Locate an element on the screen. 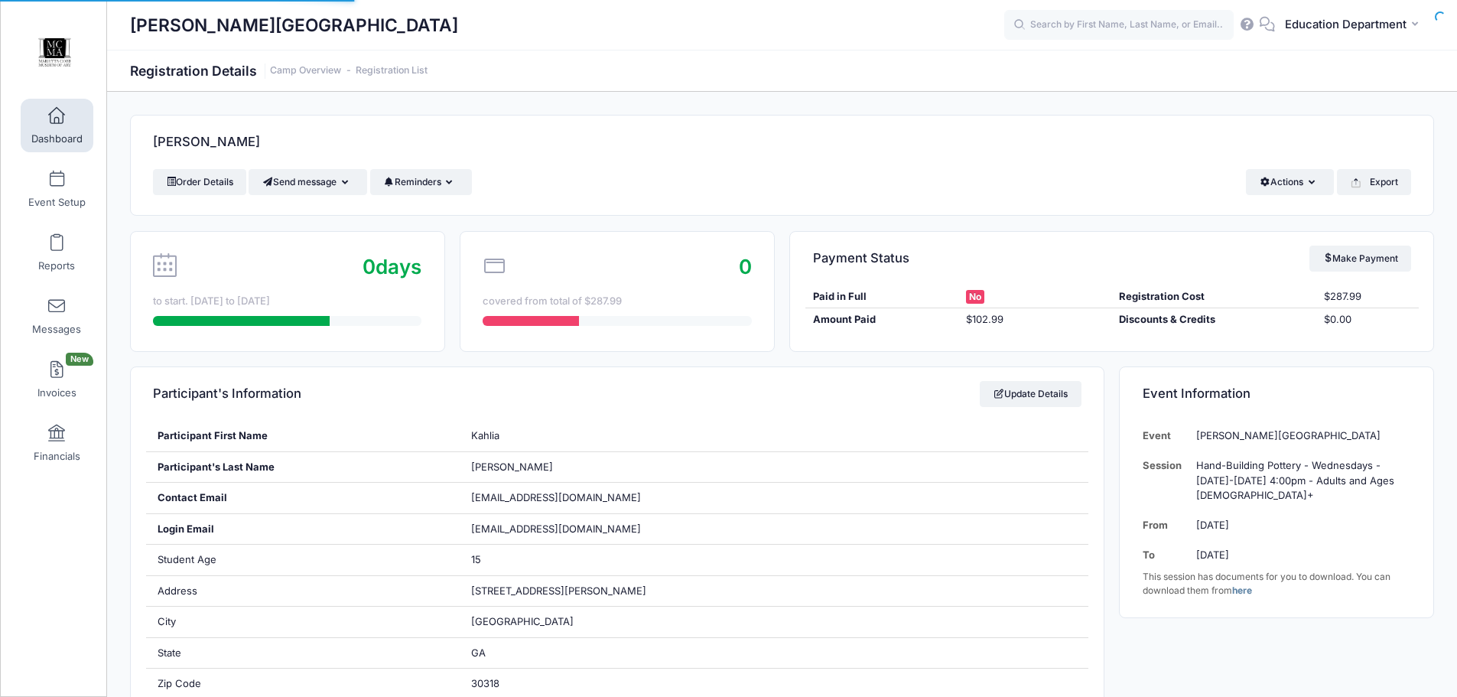 The height and width of the screenshot is (697, 1457). a: Marietta Cobb Museum of Art is located at coordinates (54, 52).